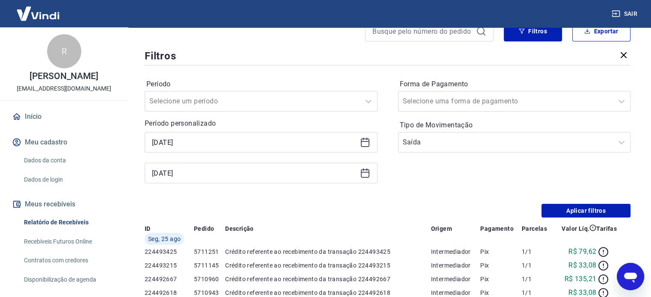 This screenshot has width=651, height=297. What do you see at coordinates (204, 229) in the screenshot?
I see `p: Pedido` at bounding box center [204, 229].